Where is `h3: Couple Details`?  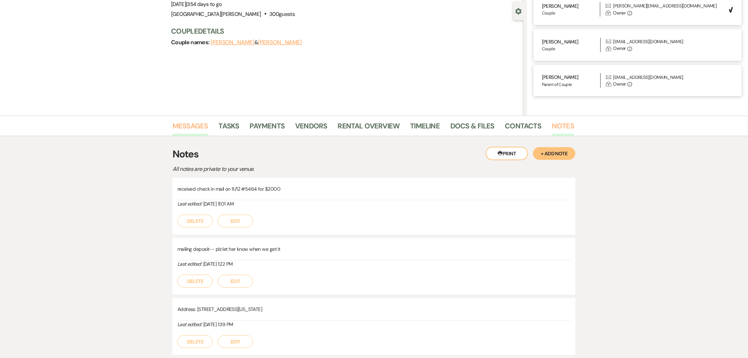
h3: Couple Details is located at coordinates (343, 31).